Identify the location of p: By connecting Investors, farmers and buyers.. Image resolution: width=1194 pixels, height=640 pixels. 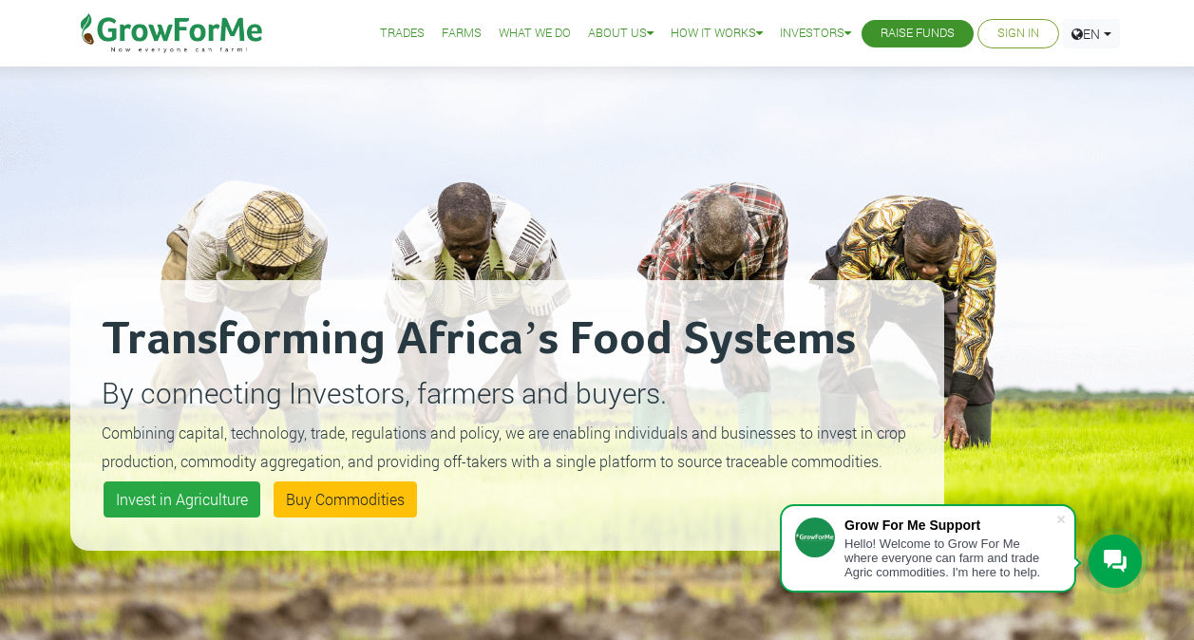
(507, 392).